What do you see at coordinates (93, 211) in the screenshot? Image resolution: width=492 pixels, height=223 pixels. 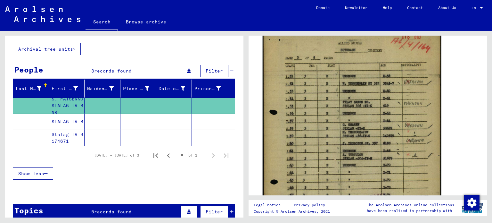 I see `span: 5` at bounding box center [93, 211].